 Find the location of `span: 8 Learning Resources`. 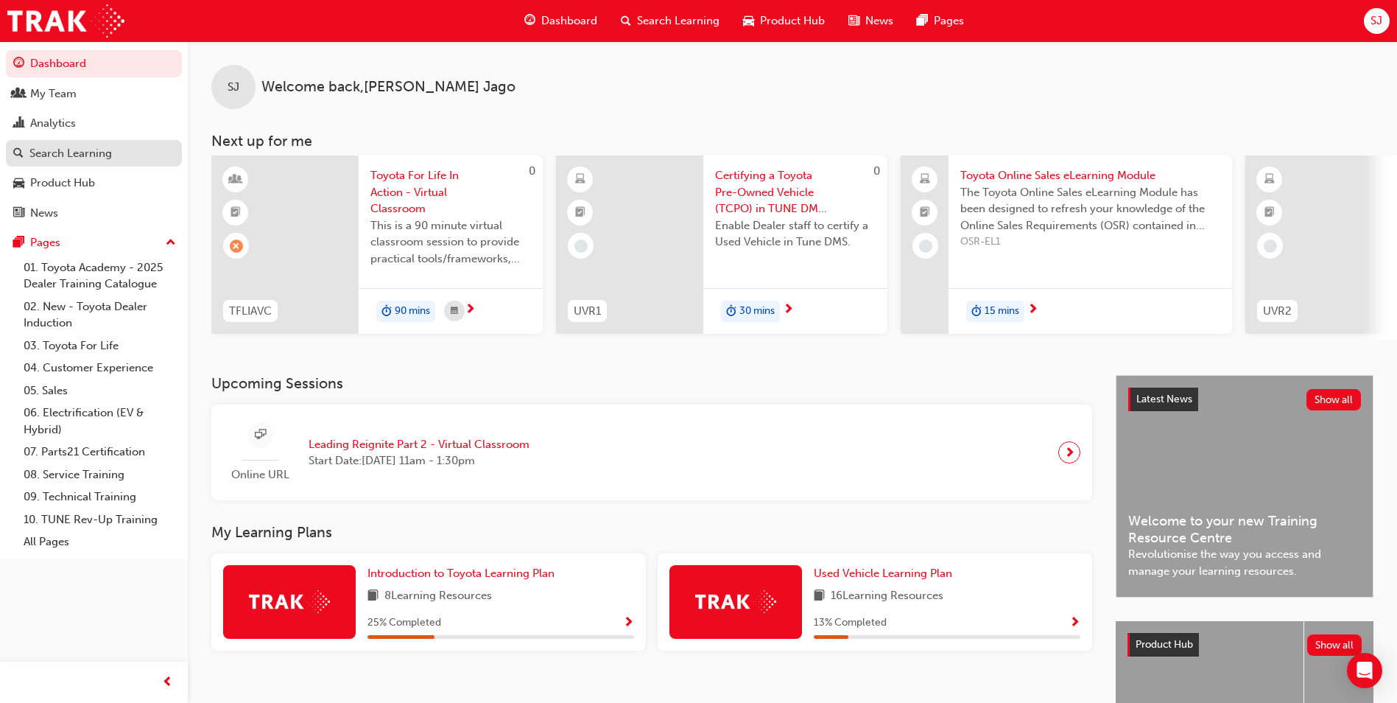

span: 8 Learning Resources is located at coordinates (438, 596).